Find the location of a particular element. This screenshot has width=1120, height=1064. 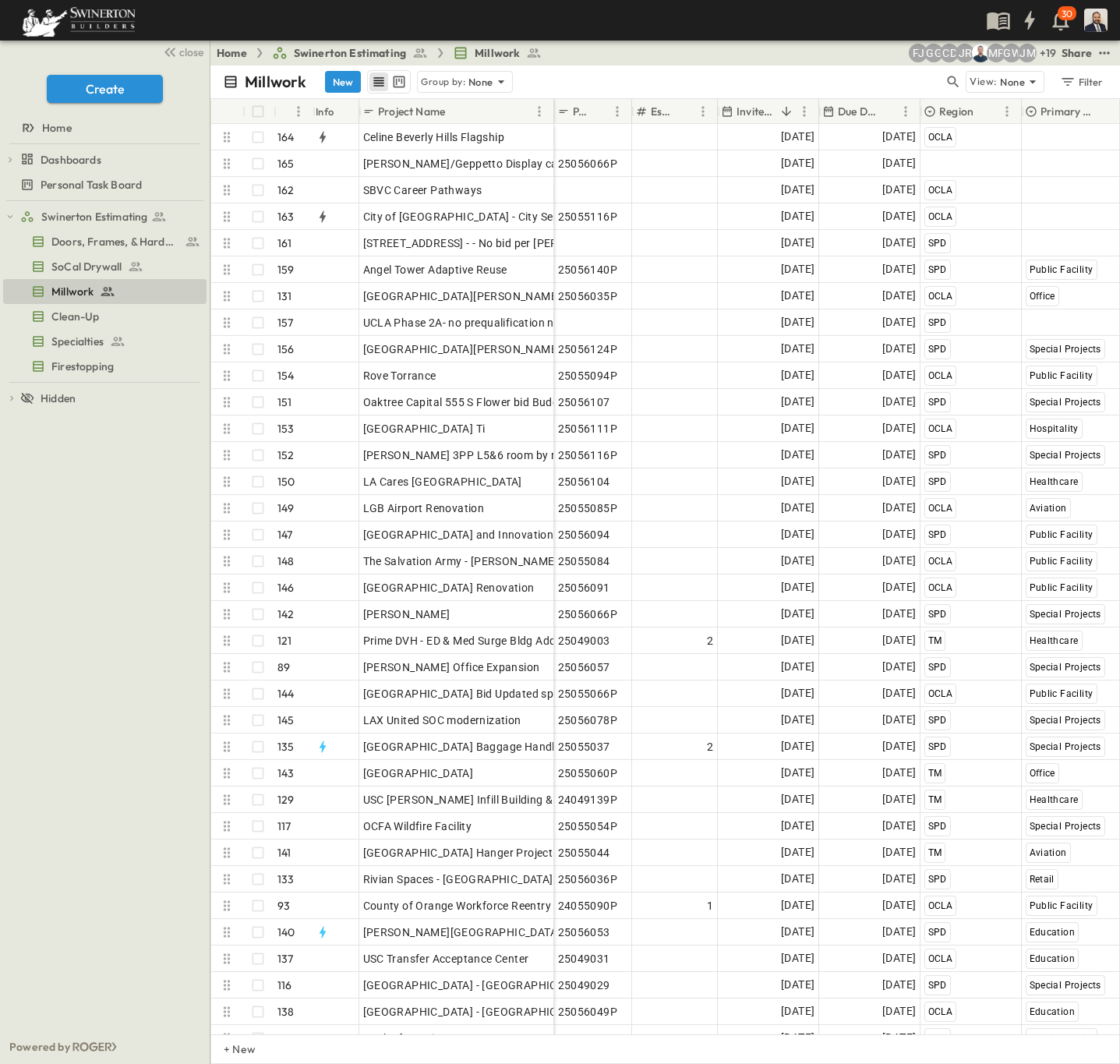

span: close is located at coordinates (191, 53).